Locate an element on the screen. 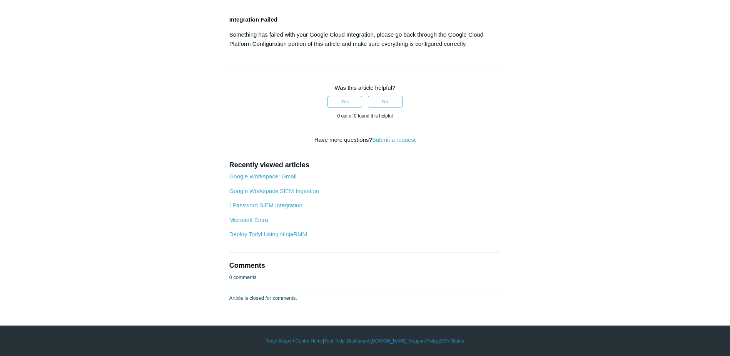 The height and width of the screenshot is (356, 730). button: This article was not helpful is located at coordinates (385, 102).